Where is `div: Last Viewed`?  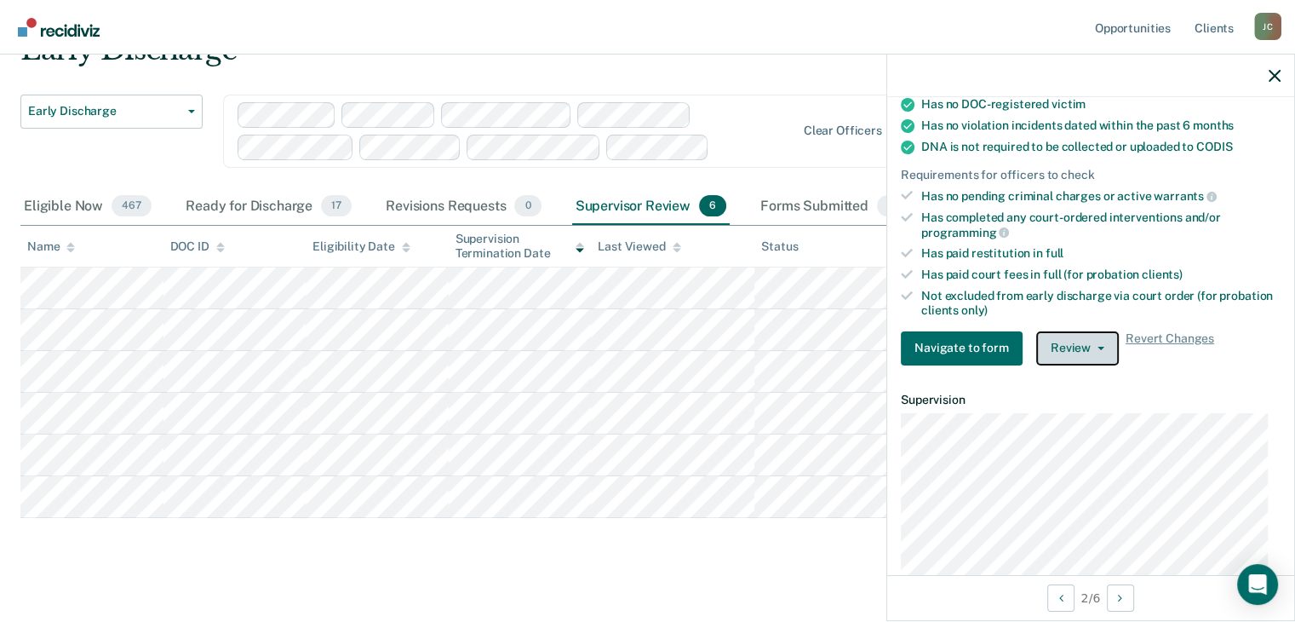
div: Last Viewed is located at coordinates (639, 246).